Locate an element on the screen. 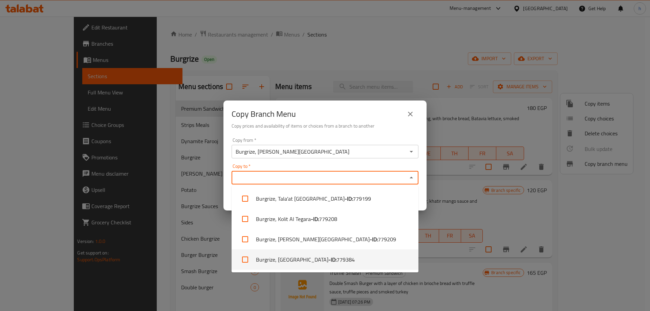  button: Open is located at coordinates (411, 152).